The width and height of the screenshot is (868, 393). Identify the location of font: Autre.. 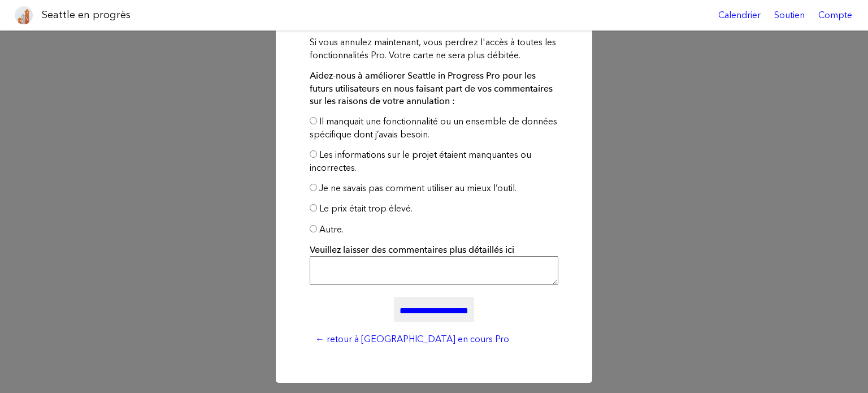
(331, 229).